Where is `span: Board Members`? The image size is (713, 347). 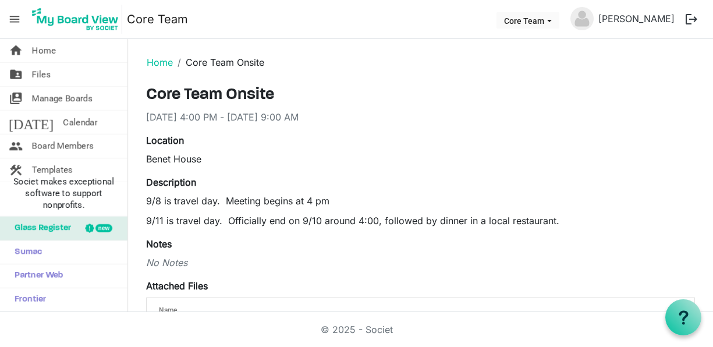
span: Board Members is located at coordinates (63, 146).